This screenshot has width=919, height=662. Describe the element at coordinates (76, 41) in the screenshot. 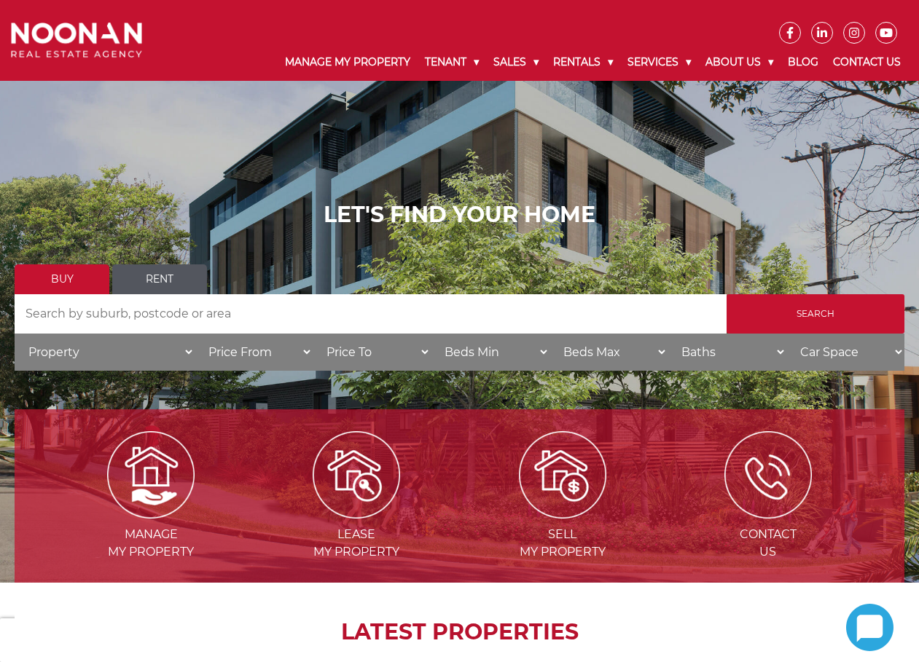

I see `img: Noonan Real Estate Agency` at that location.